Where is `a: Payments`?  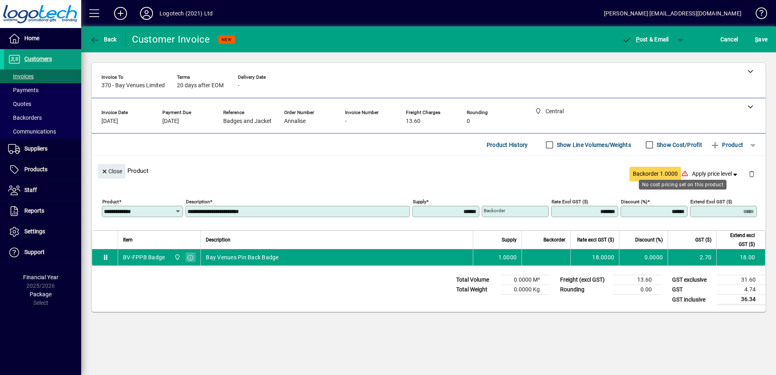 a: Payments is located at coordinates (43, 90).